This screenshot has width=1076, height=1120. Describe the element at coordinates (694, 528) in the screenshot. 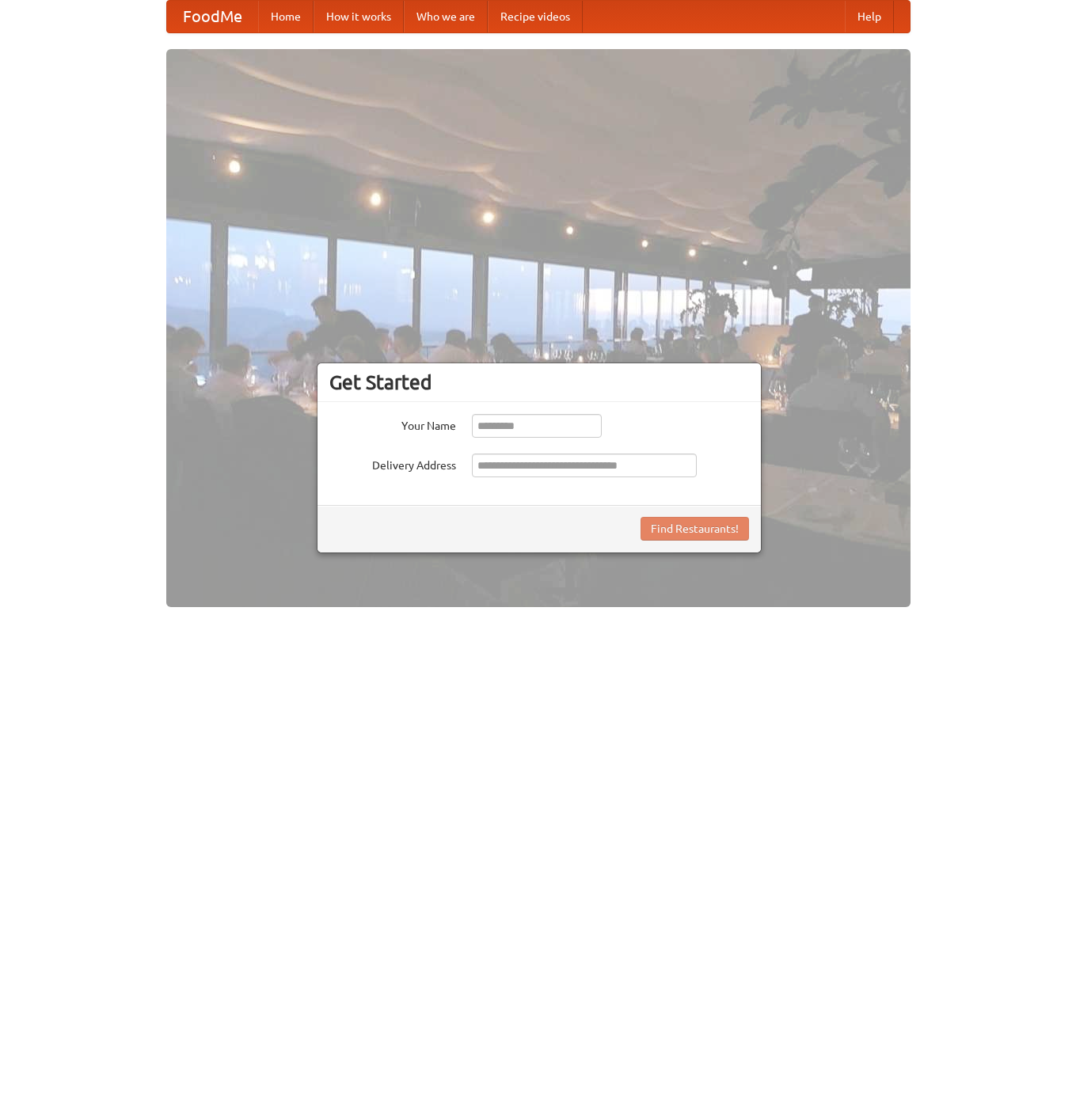

I see `button: Find Restaurants!` at that location.